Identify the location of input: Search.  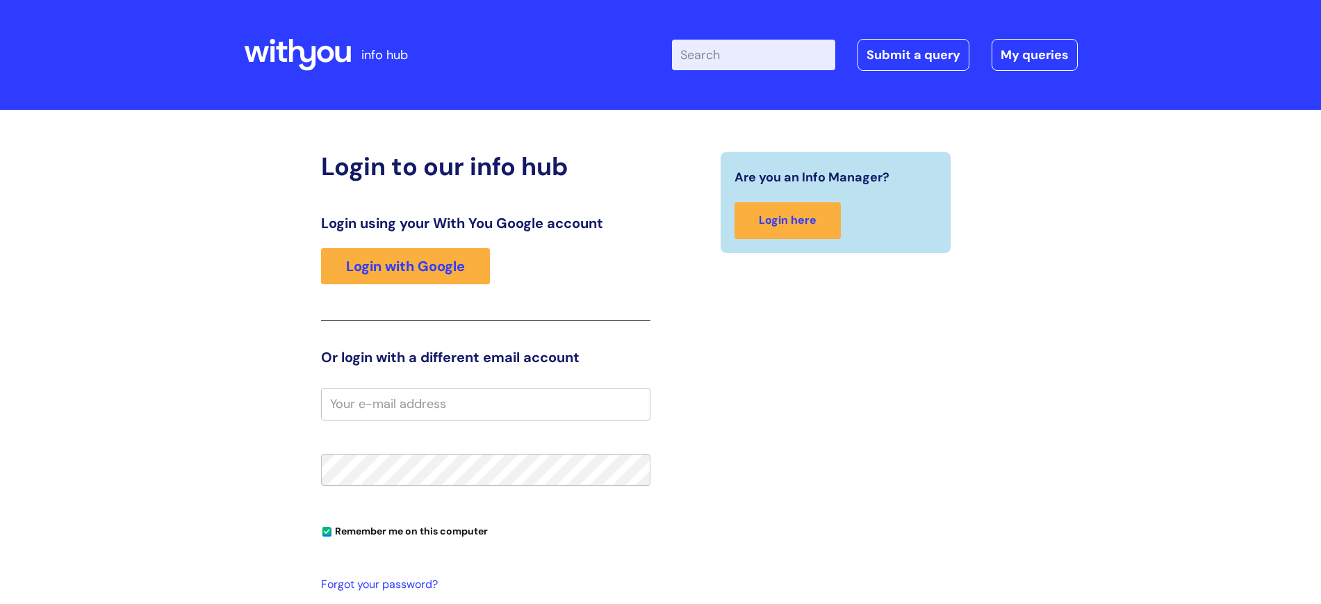
(754, 55).